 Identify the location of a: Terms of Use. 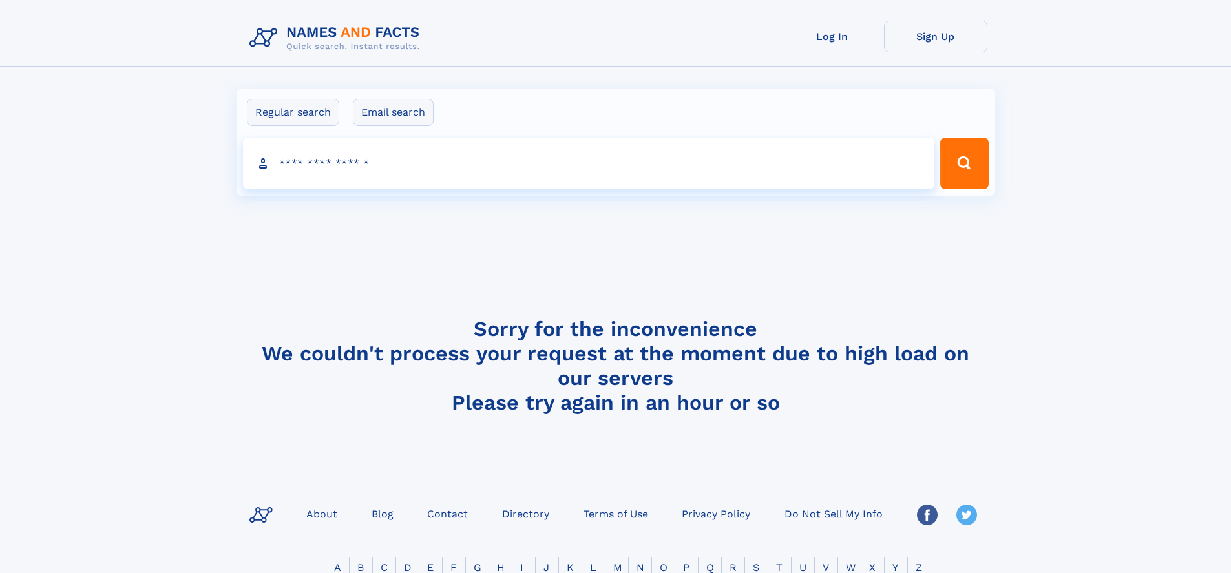
(616, 513).